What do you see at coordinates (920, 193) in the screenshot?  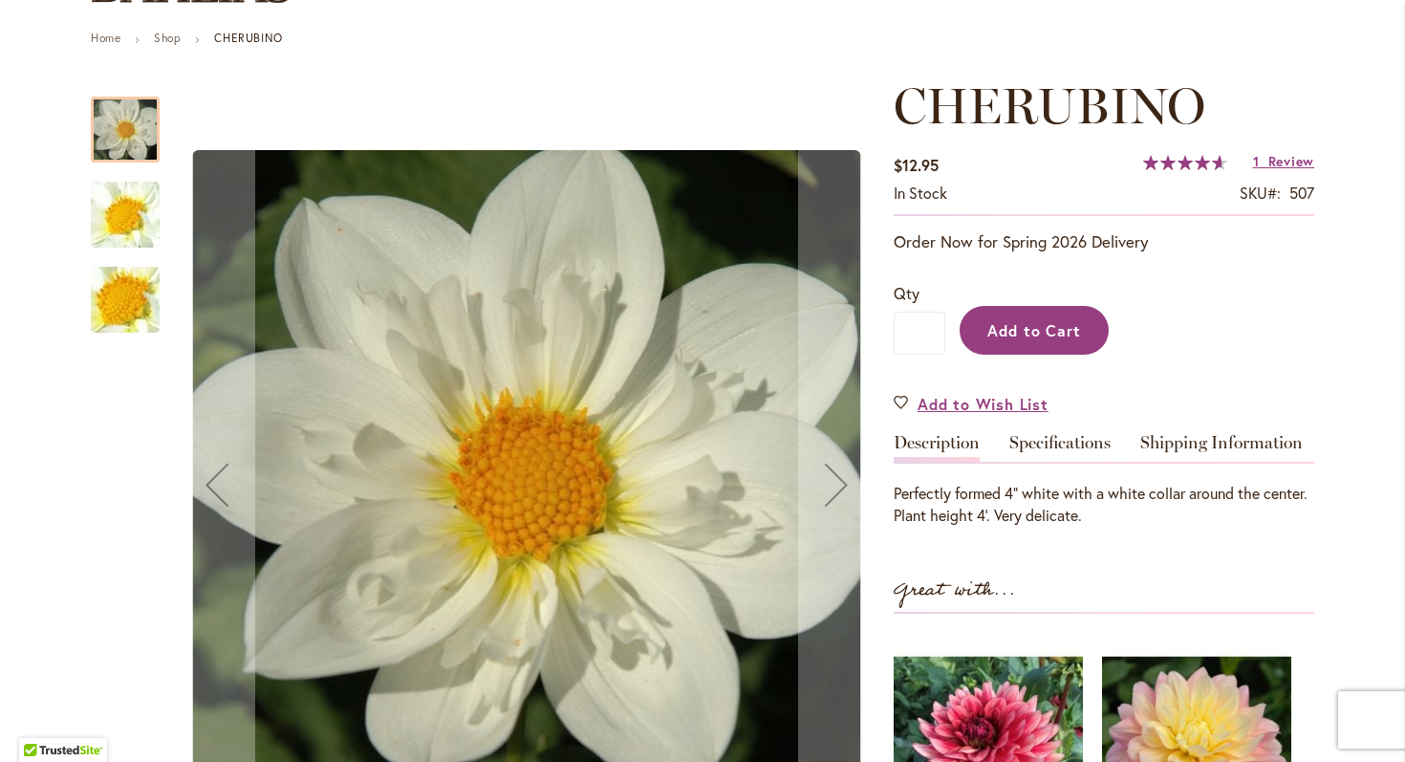 I see `div: Availability` at bounding box center [920, 193].